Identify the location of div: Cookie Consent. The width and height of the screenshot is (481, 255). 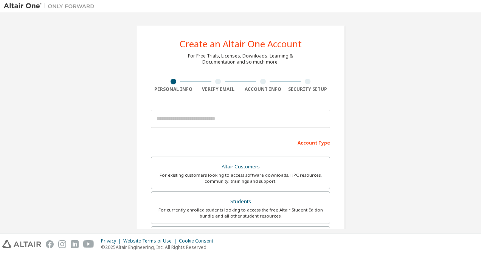
(198, 241).